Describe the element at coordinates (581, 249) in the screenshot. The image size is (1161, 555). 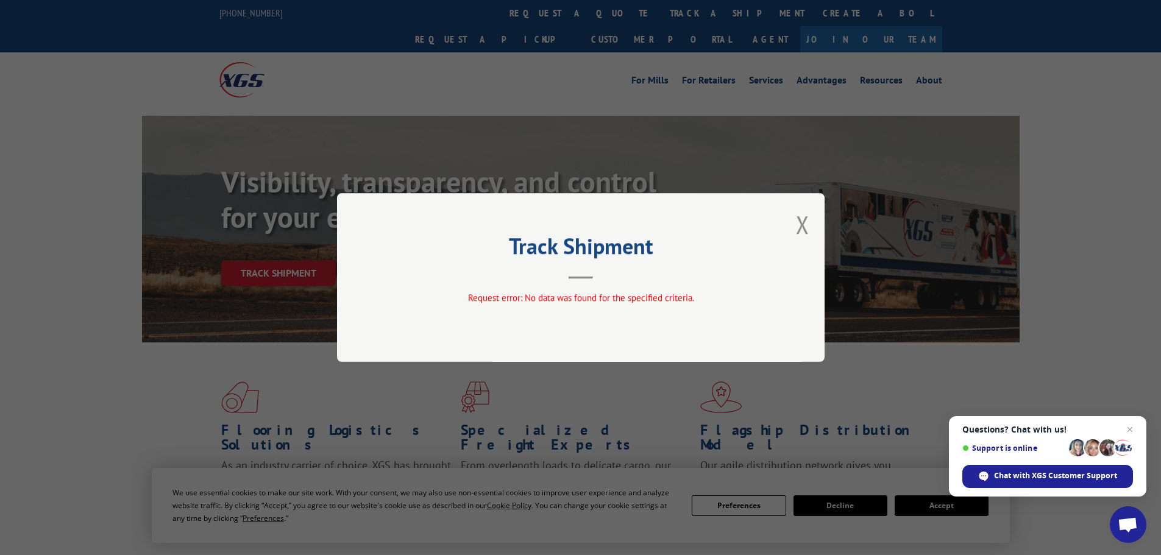
I see `h2: Track Shipment` at that location.